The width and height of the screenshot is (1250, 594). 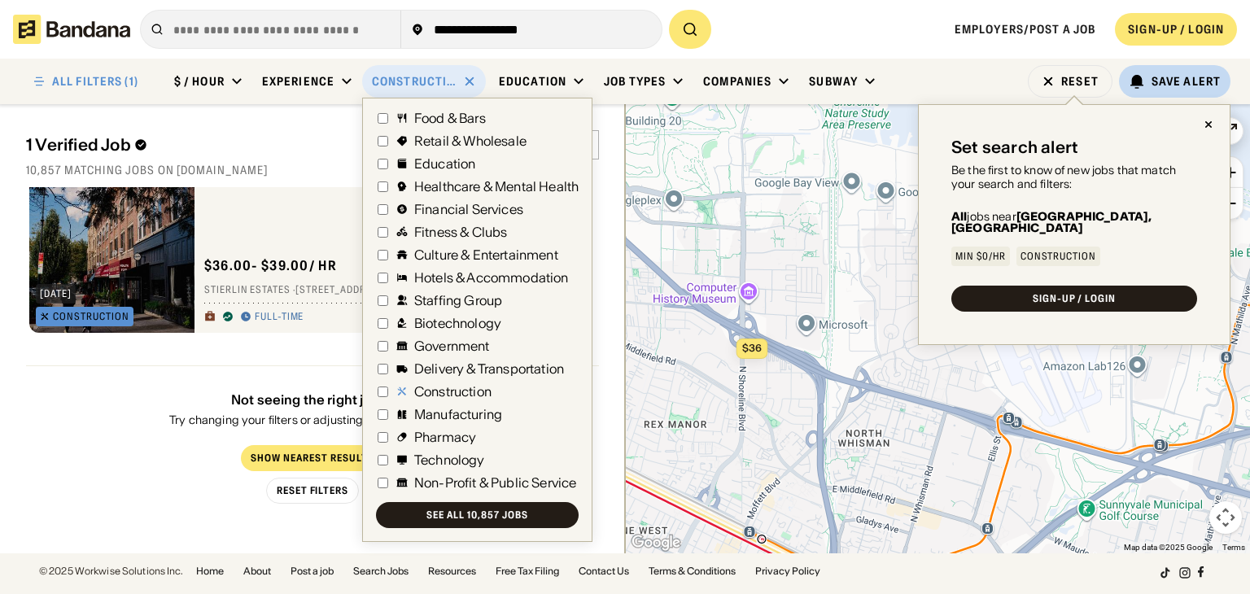 I want to click on div: Manufacturing, so click(x=458, y=414).